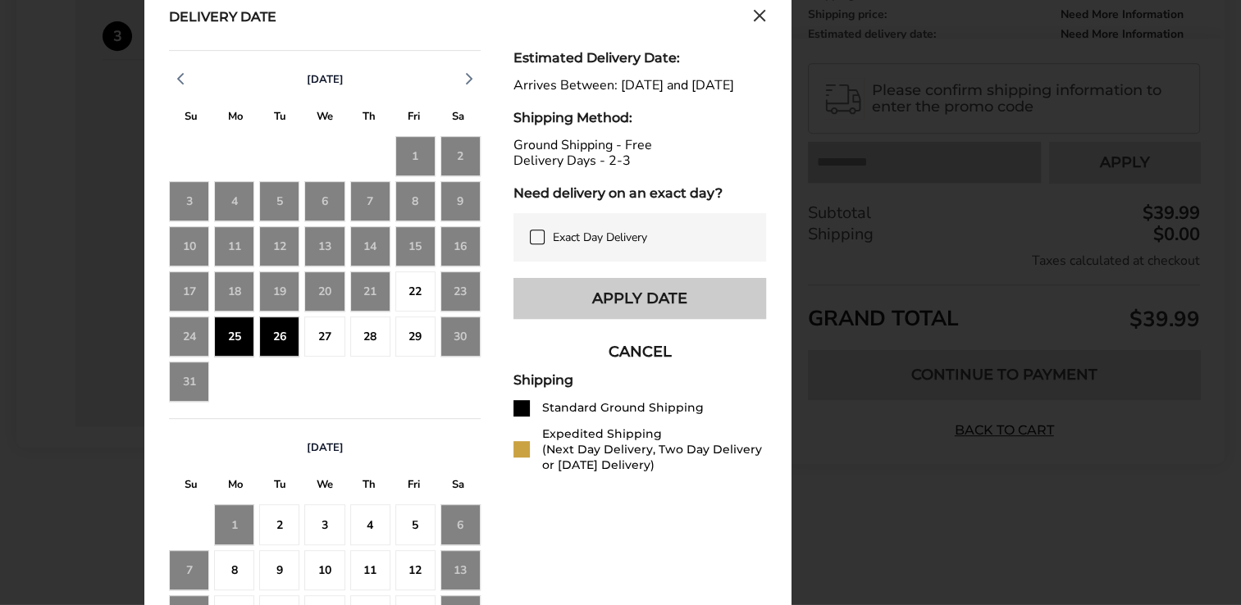  Describe the element at coordinates (640, 117) in the screenshot. I see `div: Shipping Method:` at that location.